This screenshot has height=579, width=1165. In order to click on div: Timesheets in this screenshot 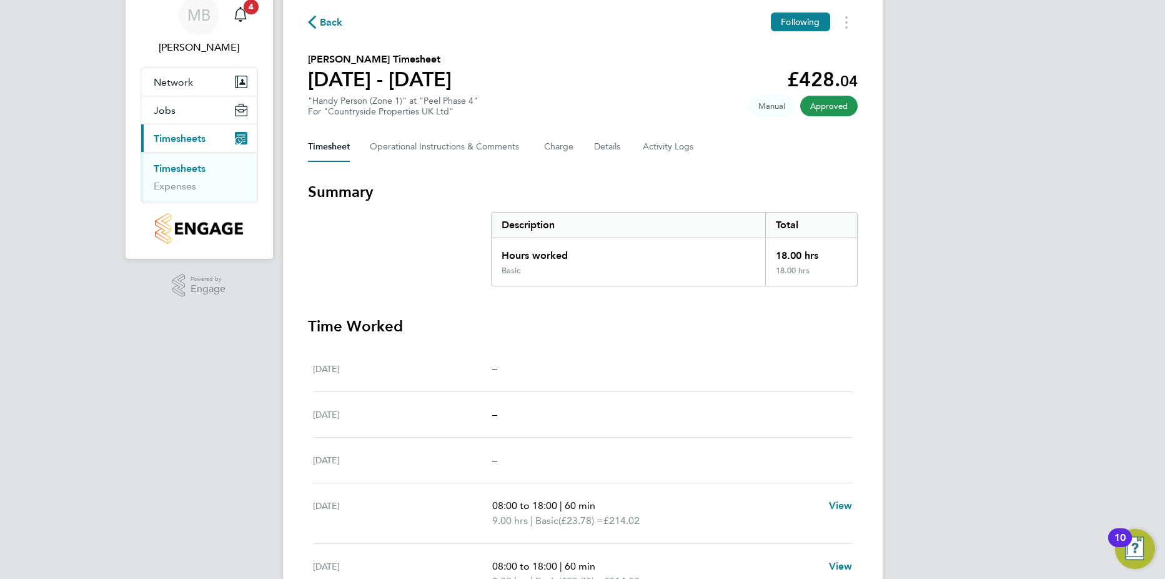, I will do `click(199, 177)`.